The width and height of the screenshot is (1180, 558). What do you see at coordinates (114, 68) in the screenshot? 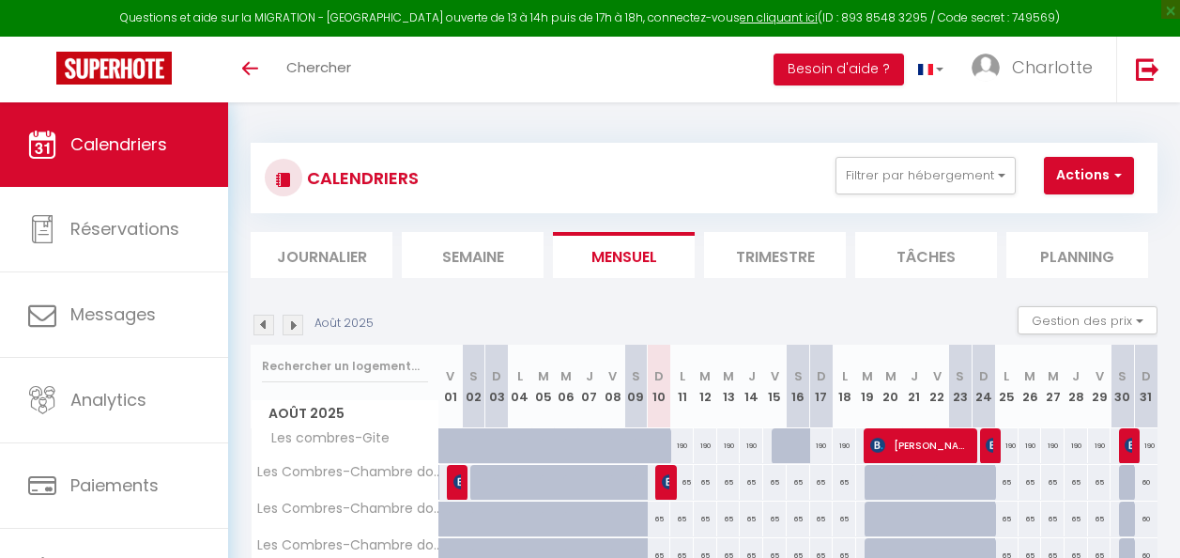
I see `img: Super Booking` at bounding box center [114, 68].